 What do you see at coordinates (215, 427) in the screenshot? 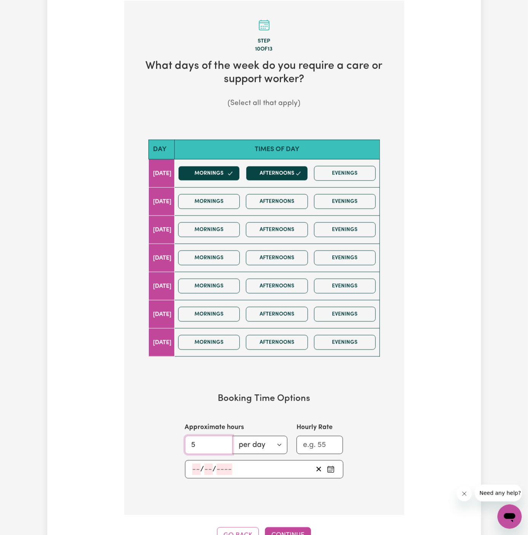
I see `label: Approximate hours` at bounding box center [215, 427].